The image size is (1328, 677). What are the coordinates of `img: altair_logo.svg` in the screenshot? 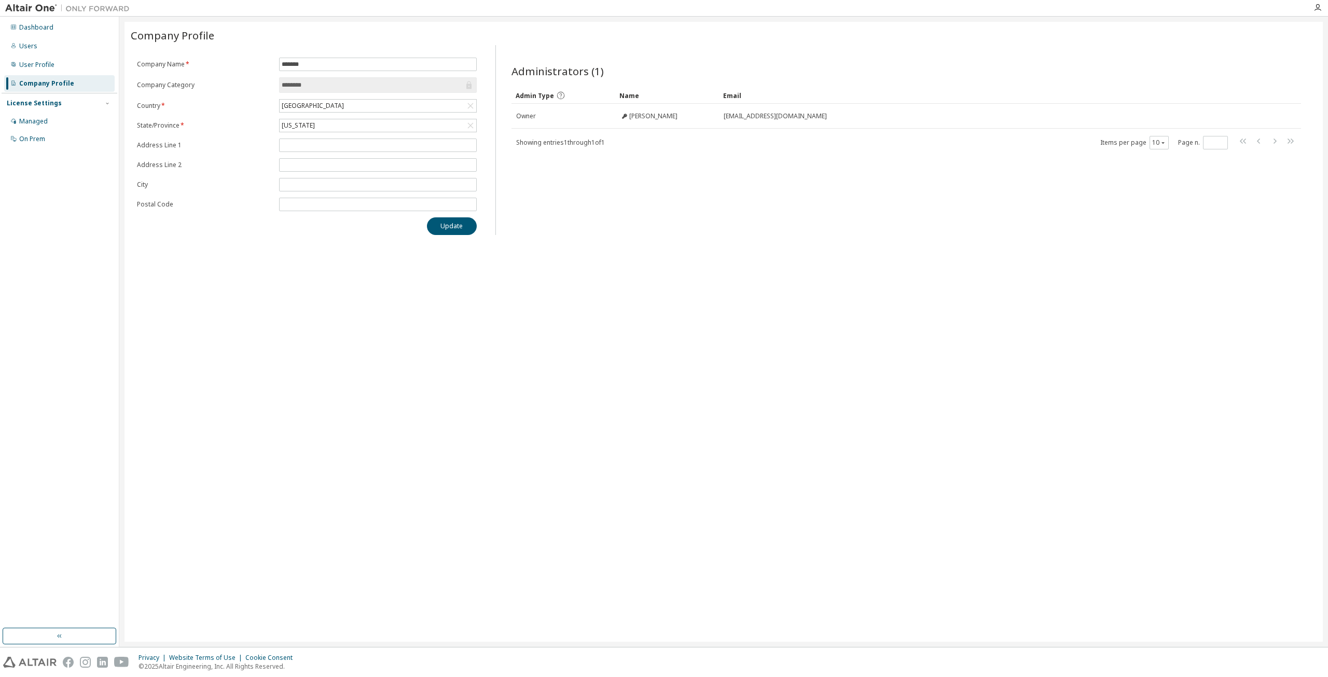 It's located at (30, 662).